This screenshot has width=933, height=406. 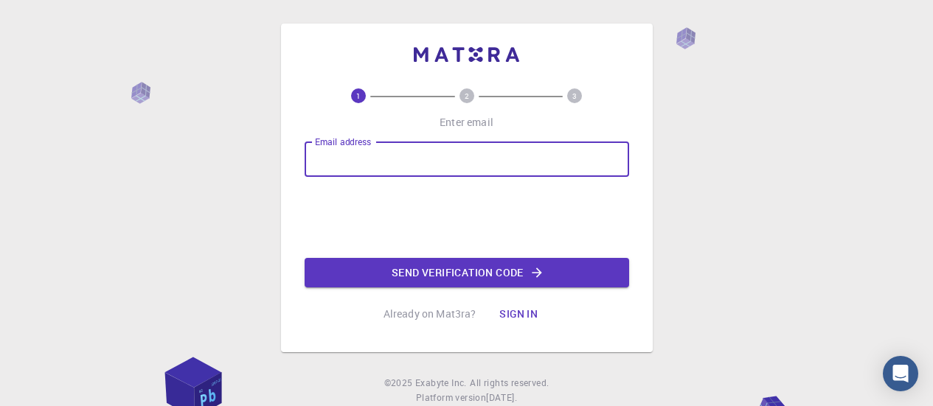 I want to click on span: Platform version, so click(x=451, y=398).